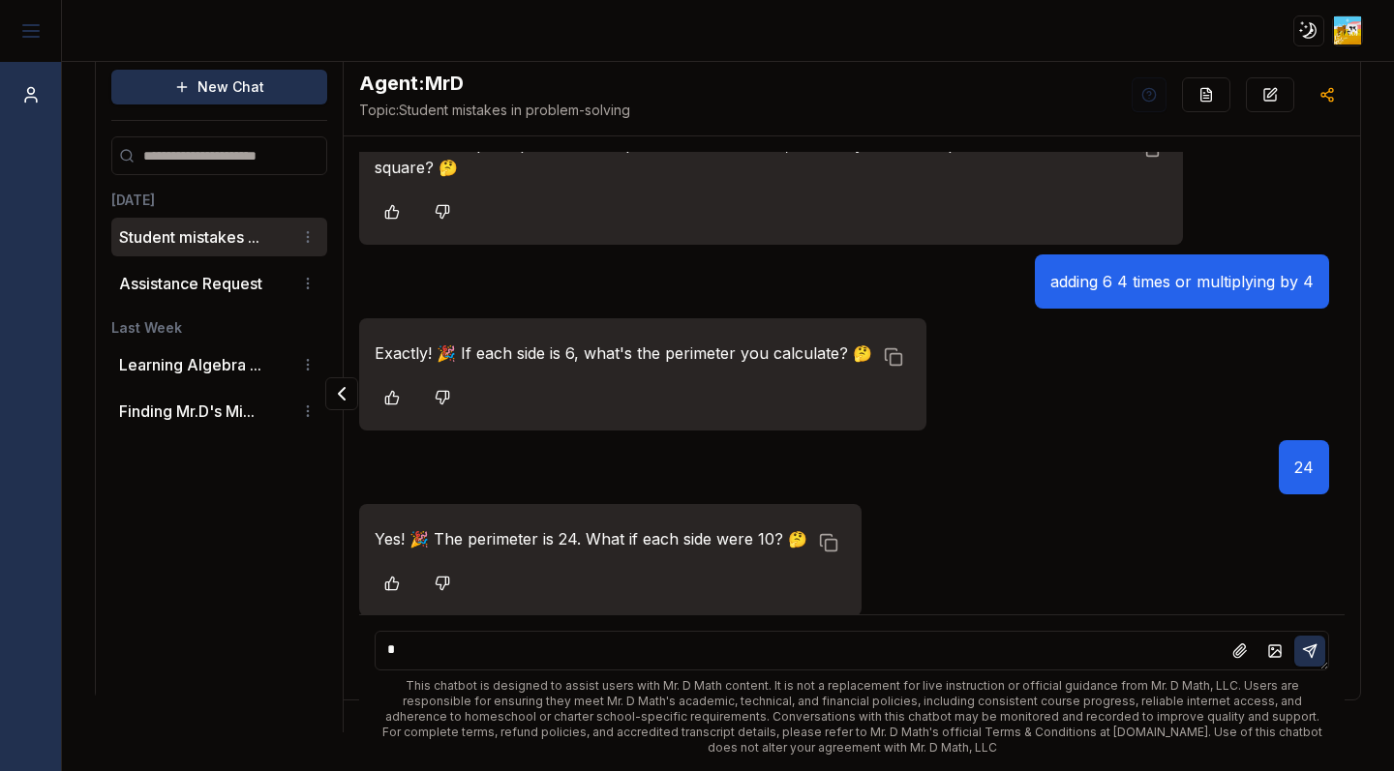 The height and width of the screenshot is (771, 1394). What do you see at coordinates (1347, 30) in the screenshot?
I see `img: ACg8ocIkkPi9yJjGgj8jLxbnGTbQKc3f_9dJspy76WLMJbJReXGEO9c0=s96-c` at bounding box center [1347, 30].